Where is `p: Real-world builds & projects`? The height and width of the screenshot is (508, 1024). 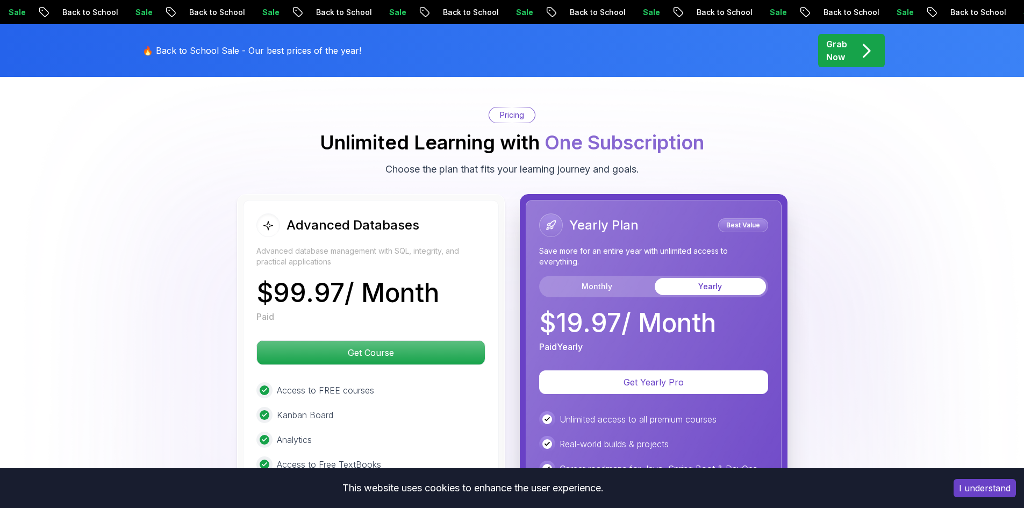
p: Real-world builds & projects is located at coordinates (614, 444).